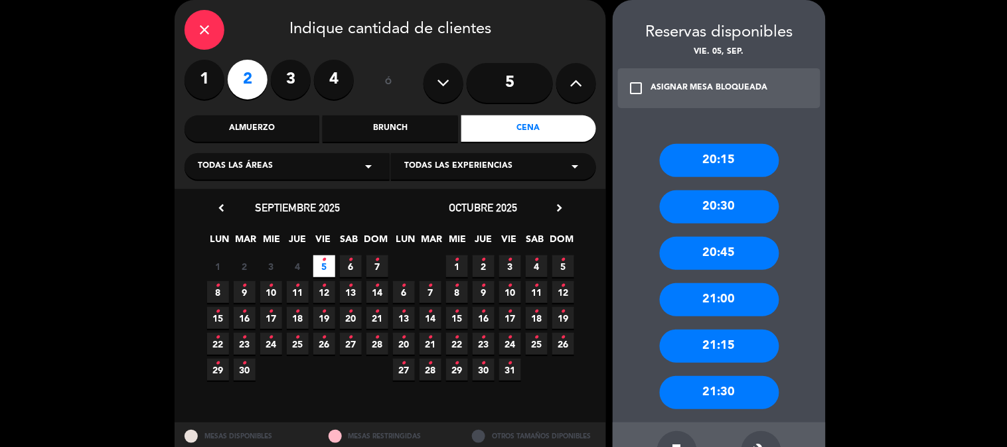 This screenshot has height=447, width=1007. Describe the element at coordinates (221, 208) in the screenshot. I see `i: chevron_left` at that location.